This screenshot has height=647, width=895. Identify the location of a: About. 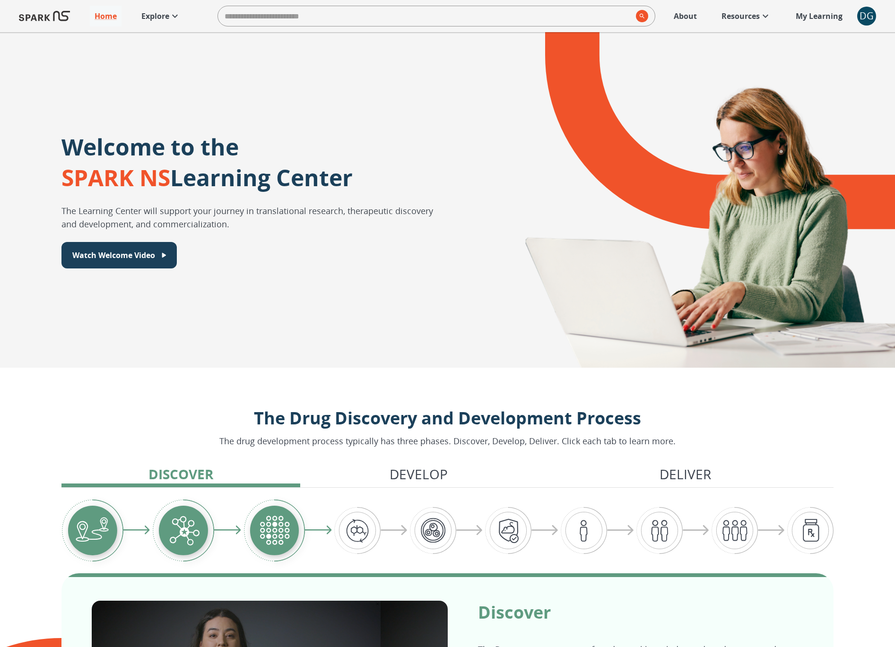
(685, 16).